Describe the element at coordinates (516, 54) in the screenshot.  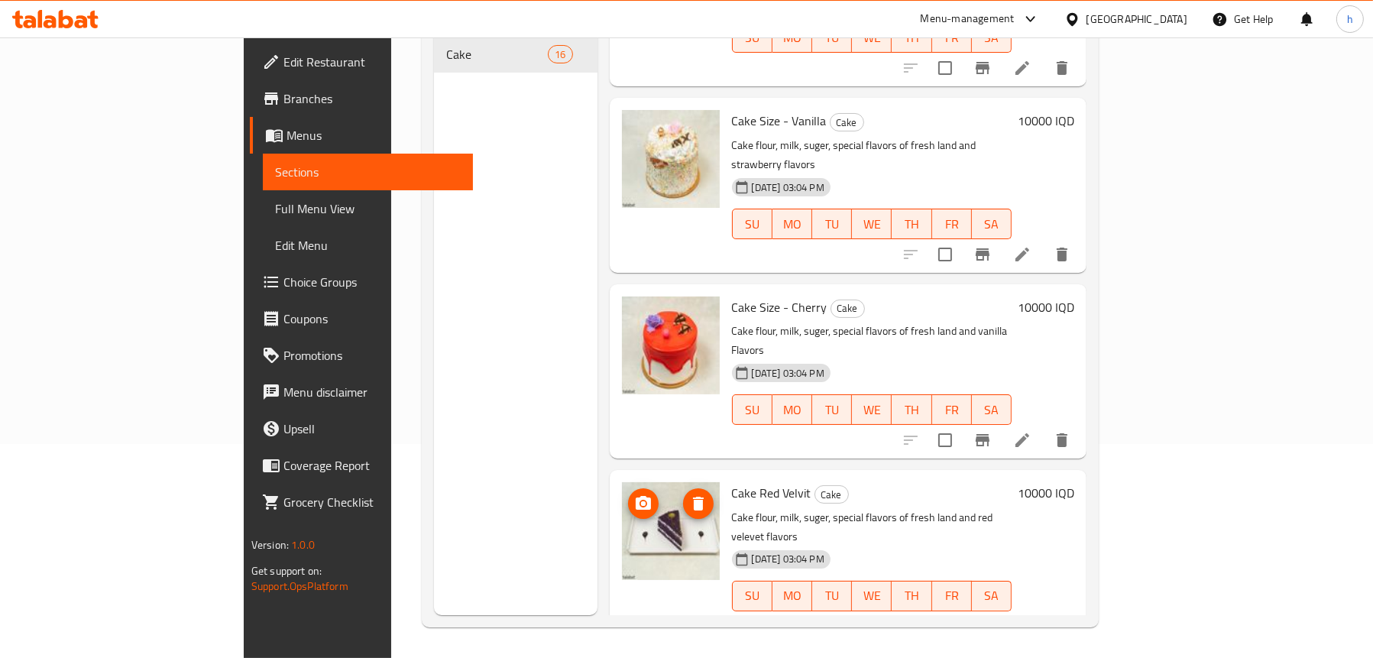
I see `nav: Menu sections` at that location.